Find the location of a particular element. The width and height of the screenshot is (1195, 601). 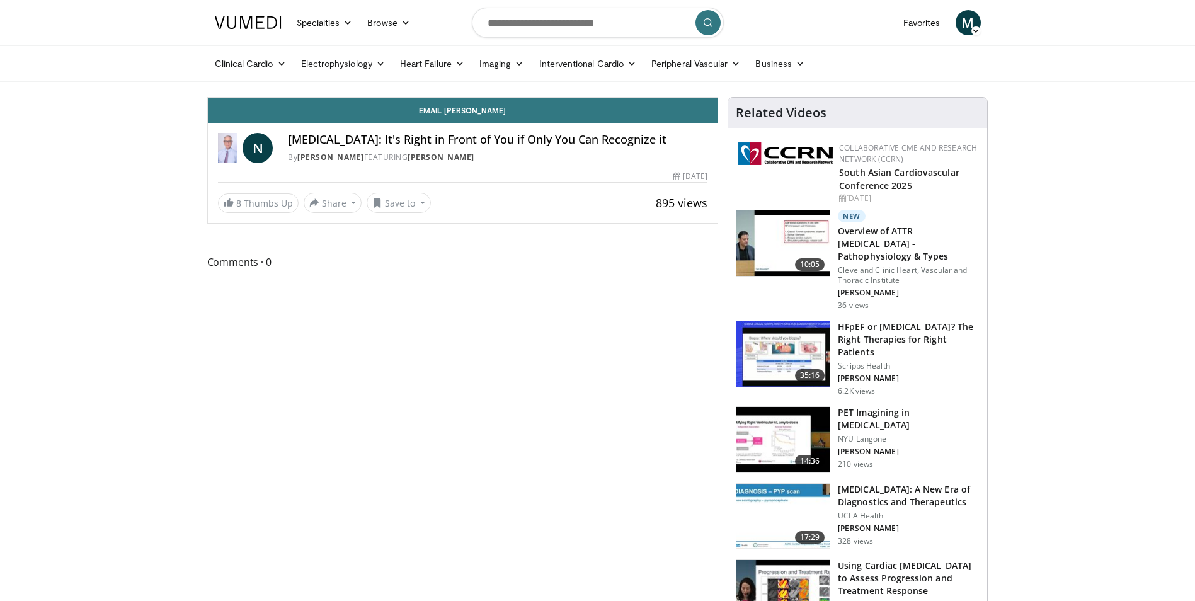

a: Interventional Cardio is located at coordinates (588, 64).